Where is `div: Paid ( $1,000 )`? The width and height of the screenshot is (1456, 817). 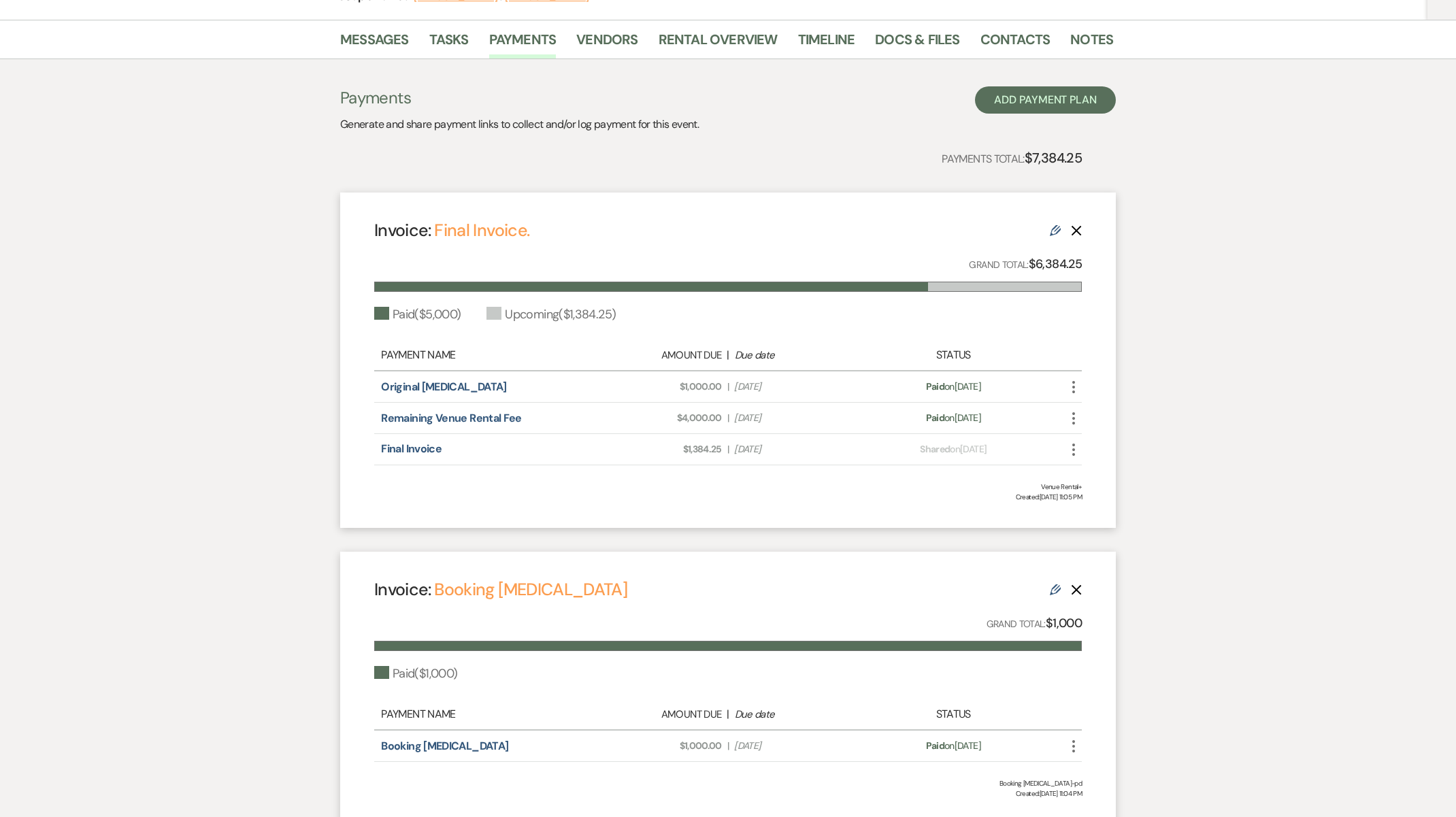
div: Paid ( $1,000 ) is located at coordinates (415, 673).